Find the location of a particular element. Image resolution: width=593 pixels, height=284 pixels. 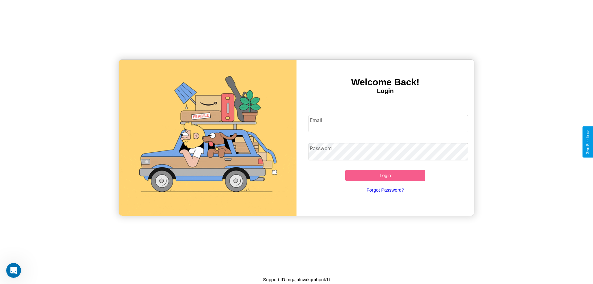

div: Give Feedback is located at coordinates (588, 142).